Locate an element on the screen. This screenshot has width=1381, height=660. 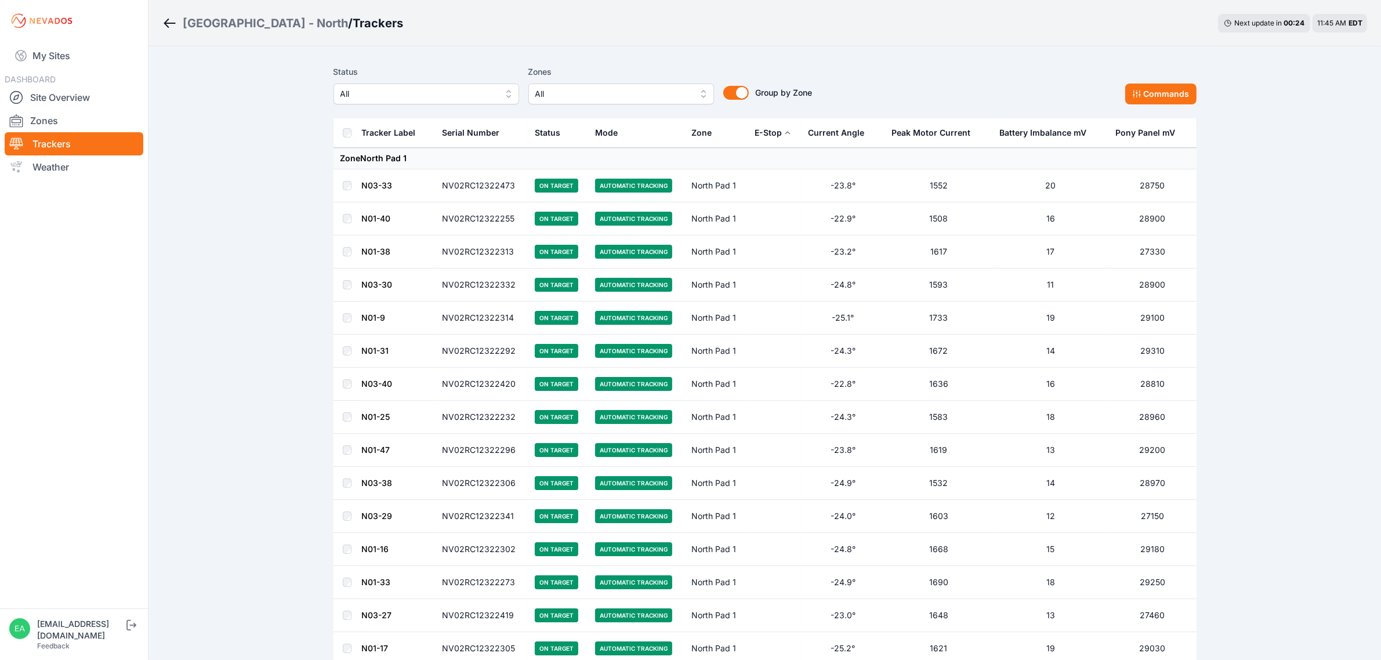
td: 1648 is located at coordinates (939, 615).